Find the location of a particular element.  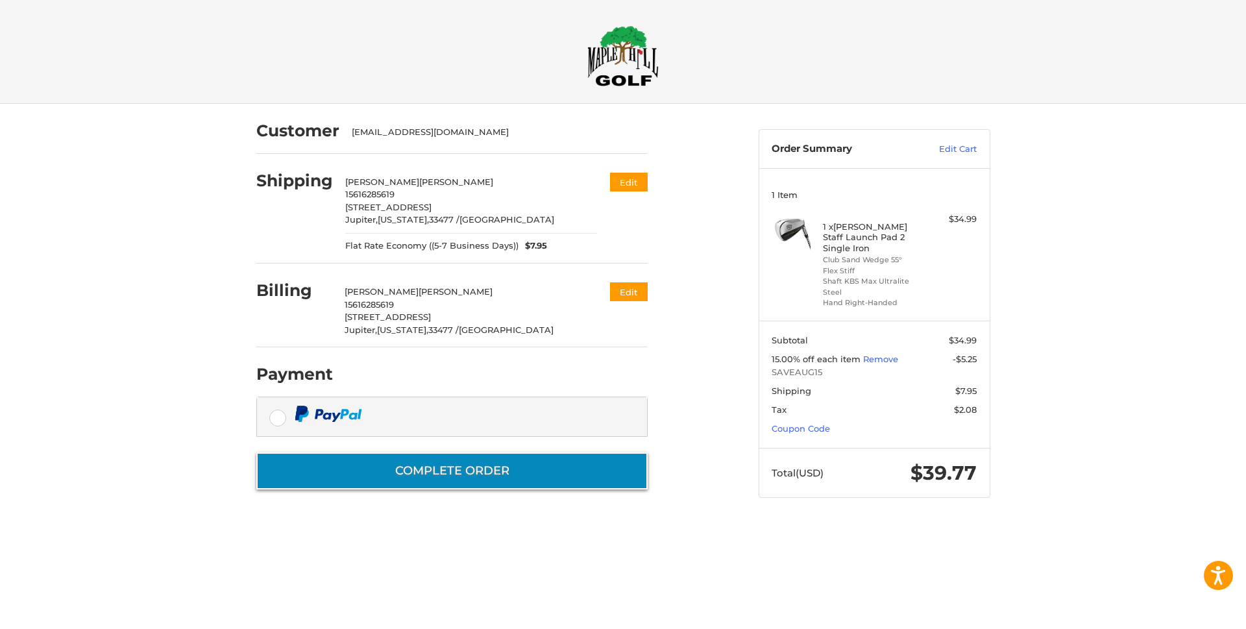

div: $34.99 is located at coordinates (951, 219).